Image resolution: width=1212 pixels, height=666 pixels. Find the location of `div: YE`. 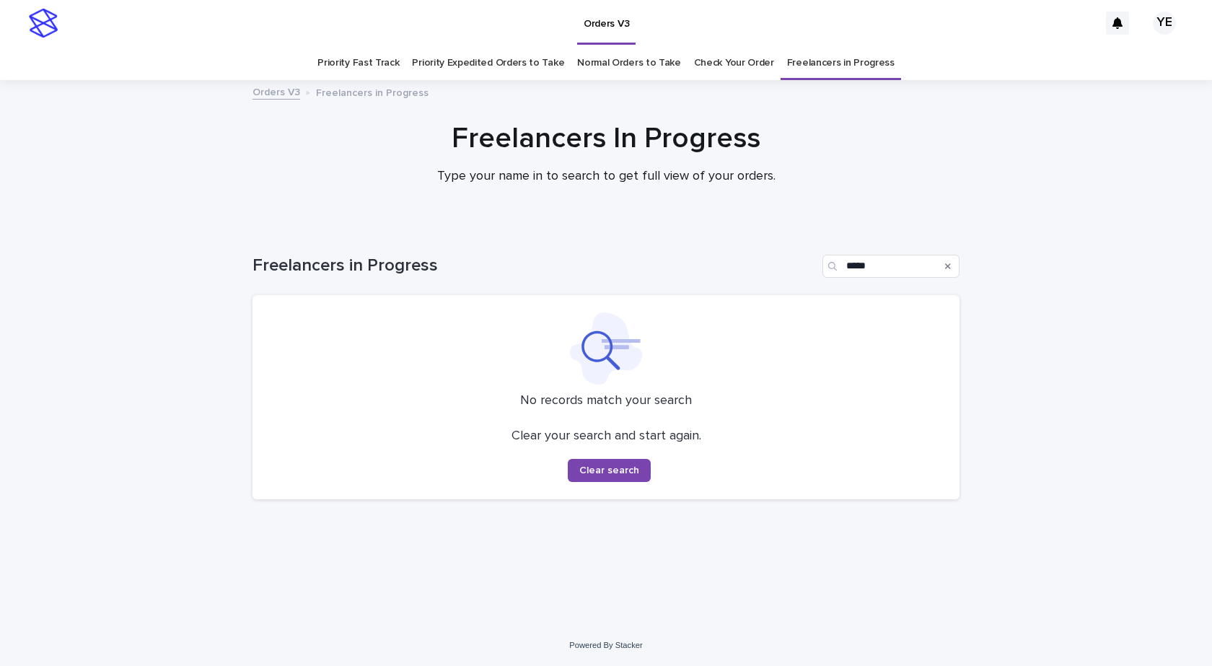

div: YE is located at coordinates (1164, 23).